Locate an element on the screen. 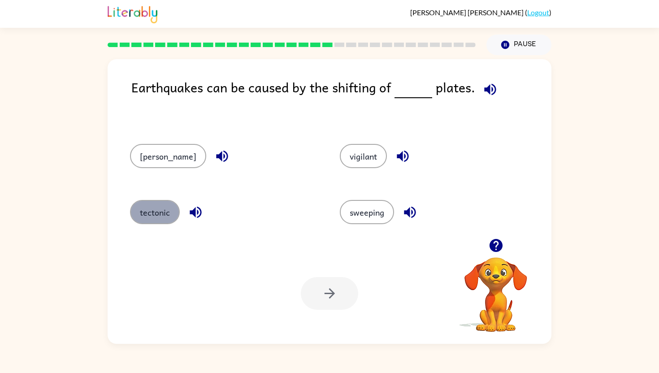 Image resolution: width=659 pixels, height=373 pixels. a: Logout is located at coordinates (538, 12).